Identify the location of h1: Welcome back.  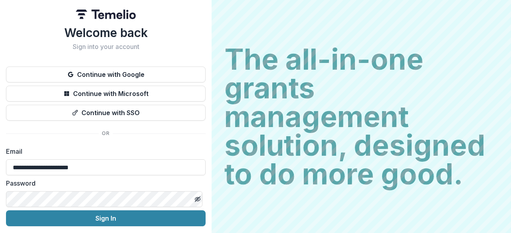
(106, 33).